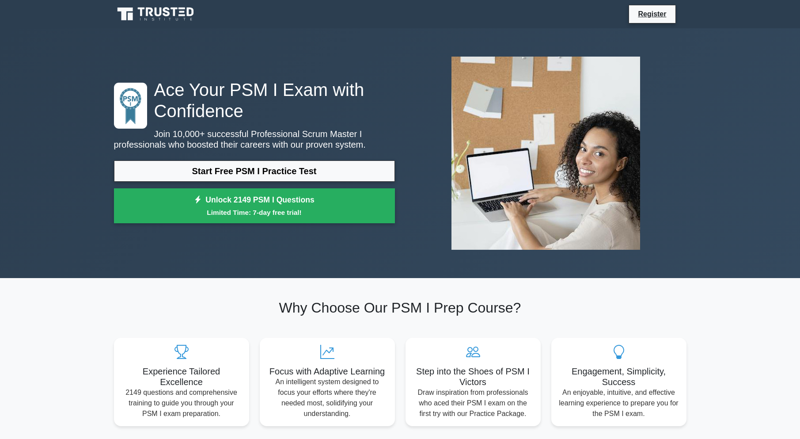 The image size is (800, 439). I want to click on h1: Ace Your PSM I Exam with Confidence, so click(255, 100).